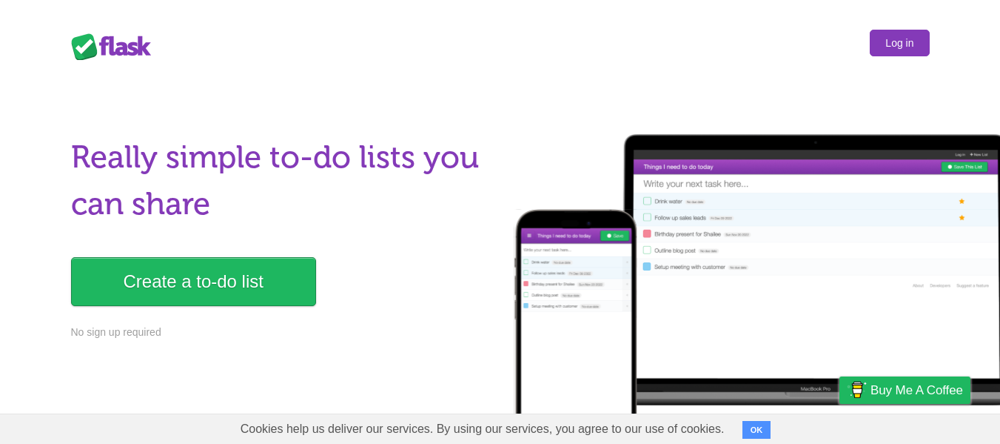 This screenshot has height=444, width=1000. I want to click on h1: Really simple to-do lists you can share, so click(281, 181).